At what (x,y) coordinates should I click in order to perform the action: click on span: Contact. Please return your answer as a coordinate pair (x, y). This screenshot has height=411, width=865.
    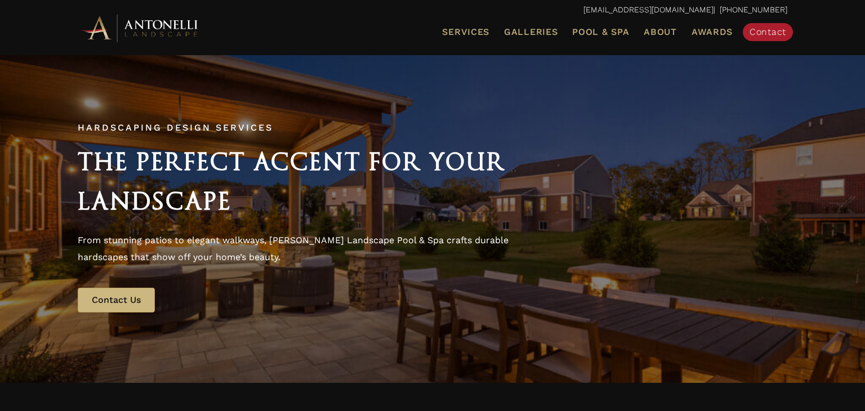
    Looking at the image, I should click on (768, 32).